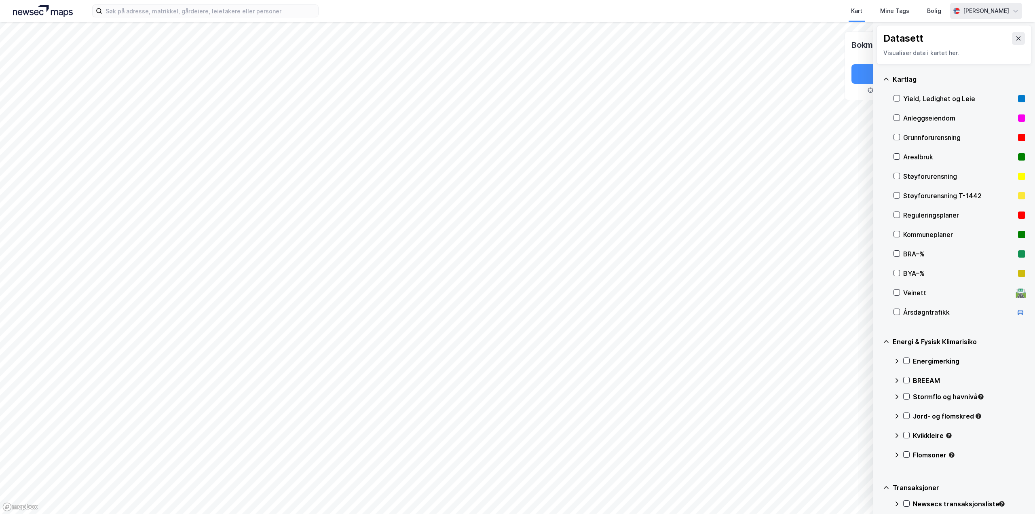  What do you see at coordinates (969, 504) in the screenshot?
I see `div: Newsecs transaksjonsliste` at bounding box center [969, 504].